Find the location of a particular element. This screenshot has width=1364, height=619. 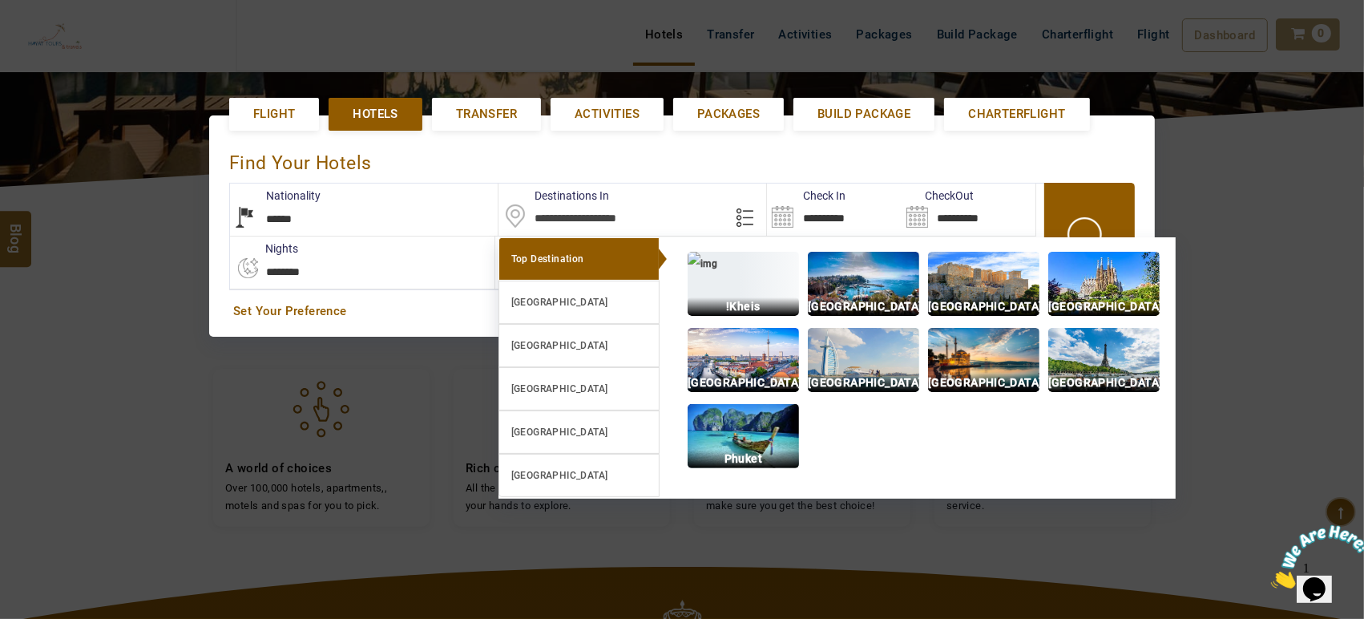

div: CloseChat attention grabber is located at coordinates (50, 38).